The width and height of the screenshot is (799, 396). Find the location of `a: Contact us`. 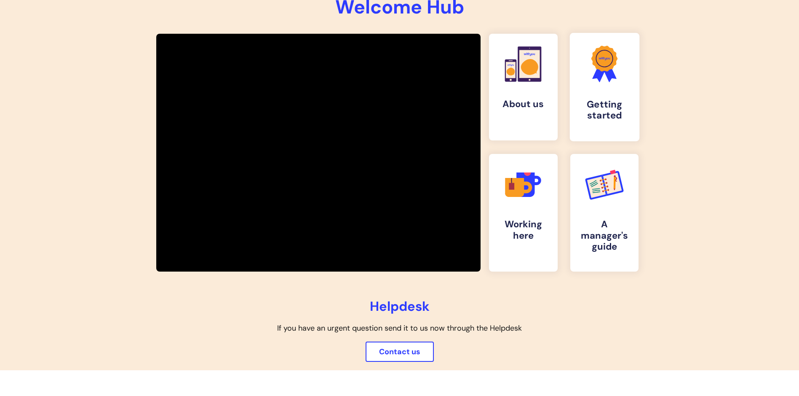

a: Contact us is located at coordinates (400, 351).